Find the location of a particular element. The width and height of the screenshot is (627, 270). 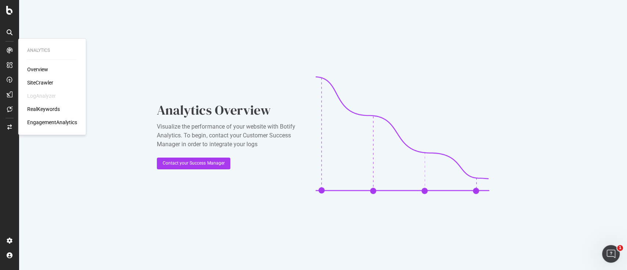

a: Overview is located at coordinates (37, 69).